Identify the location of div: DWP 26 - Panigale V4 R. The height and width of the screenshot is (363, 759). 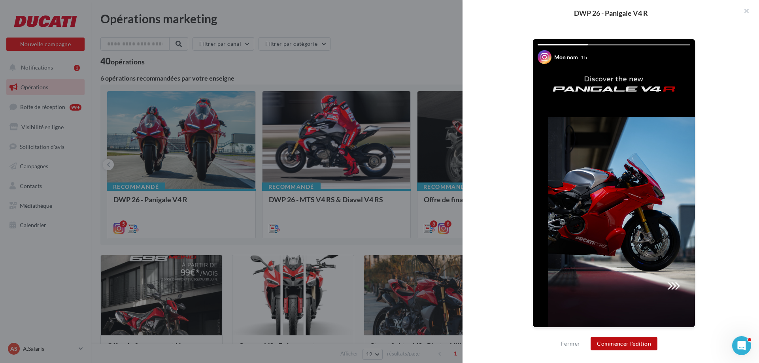
(611, 13).